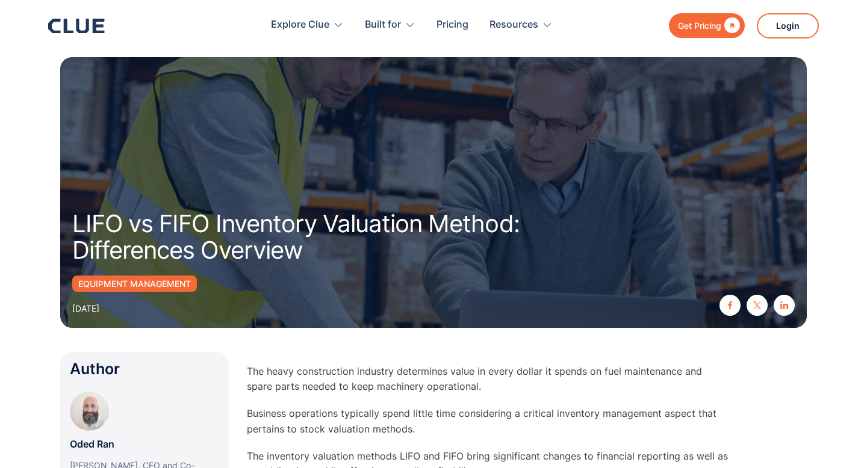 Image resolution: width=867 pixels, height=468 pixels. Describe the element at coordinates (700, 25) in the screenshot. I see `div: Get Pricing` at that location.